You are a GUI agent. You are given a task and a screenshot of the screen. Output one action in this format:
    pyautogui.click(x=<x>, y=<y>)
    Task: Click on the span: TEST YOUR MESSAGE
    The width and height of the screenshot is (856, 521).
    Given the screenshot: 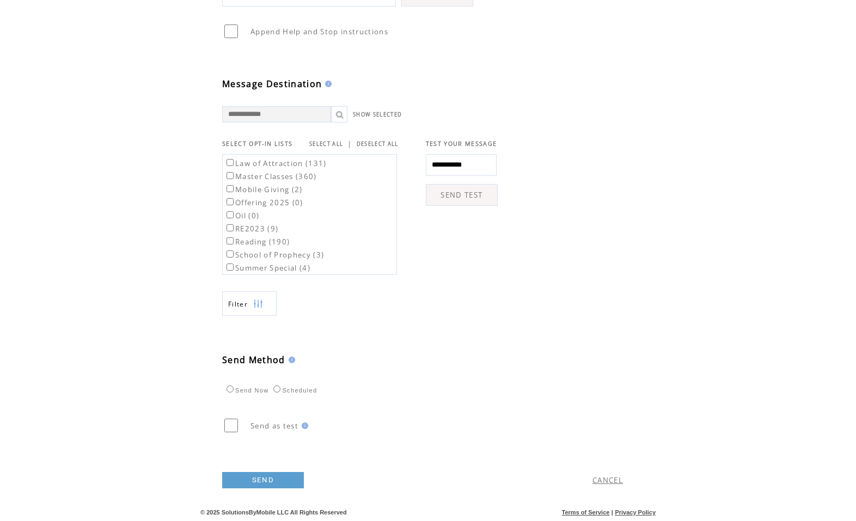 What is the action you would take?
    pyautogui.click(x=461, y=144)
    